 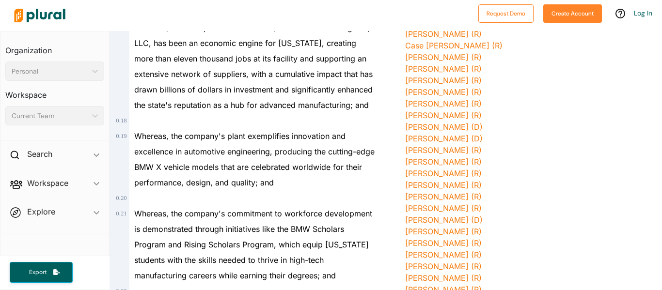 What do you see at coordinates (55, 92) in the screenshot?
I see `h3: Workspace` at bounding box center [55, 92].